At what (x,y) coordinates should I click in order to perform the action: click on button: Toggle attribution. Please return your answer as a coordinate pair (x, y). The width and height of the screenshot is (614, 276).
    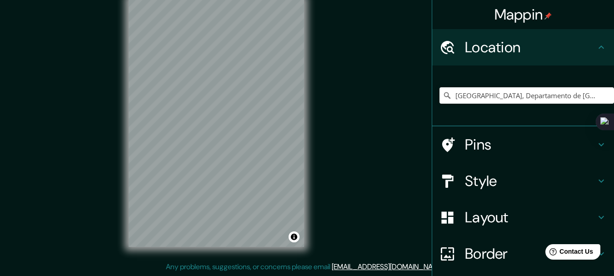
    Looking at the image, I should click on (294, 237).